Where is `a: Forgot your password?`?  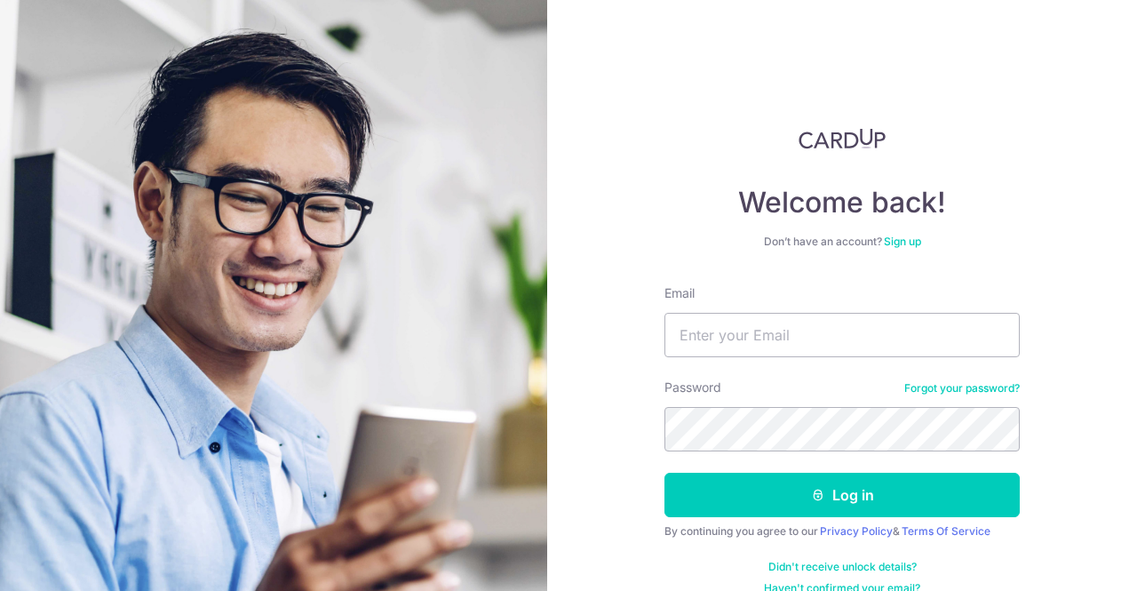 a: Forgot your password? is located at coordinates (962, 388).